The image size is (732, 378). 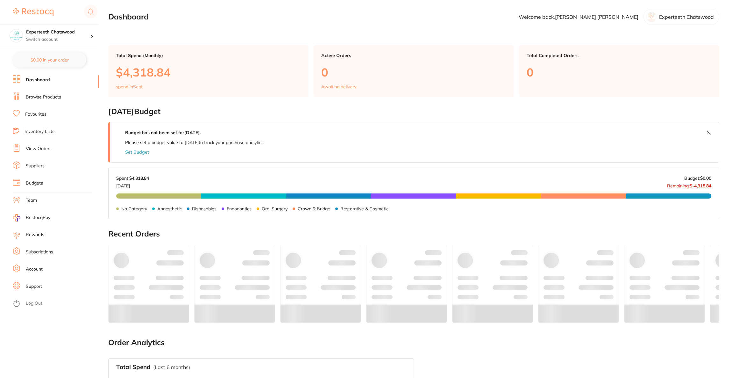 I want to click on a: Inventory Lists, so click(x=39, y=131).